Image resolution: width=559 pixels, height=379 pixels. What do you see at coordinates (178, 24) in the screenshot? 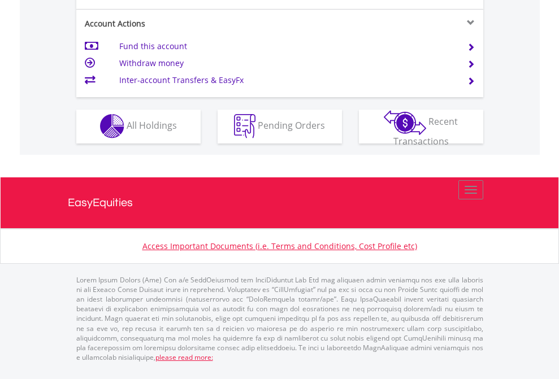
I see `div: Account Actions` at bounding box center [178, 24].